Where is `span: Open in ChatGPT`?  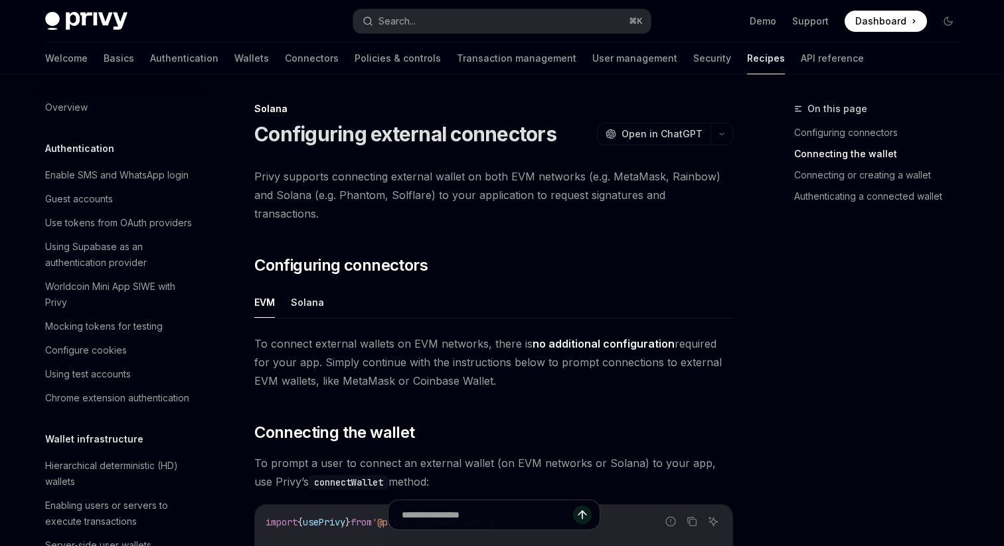
span: Open in ChatGPT is located at coordinates (662, 134).